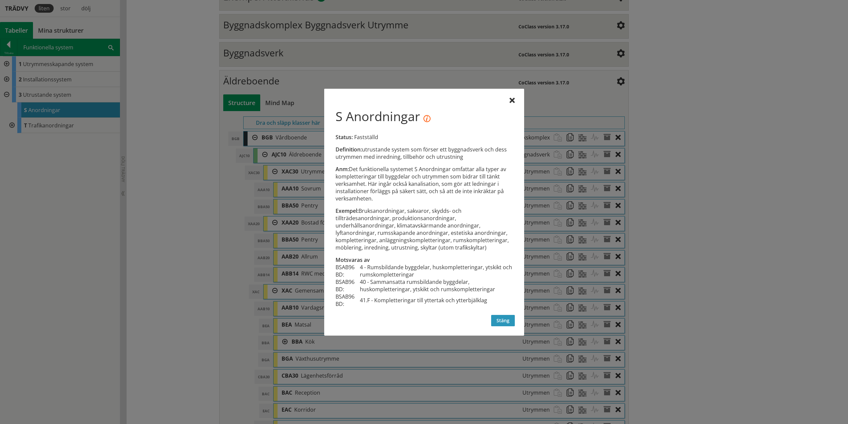  What do you see at coordinates (436, 271) in the screenshot?
I see `td: 4 - Rumsbildande byggdelar, huskompletteringar, ytskikt och rumskompletteringar` at bounding box center [436, 271].